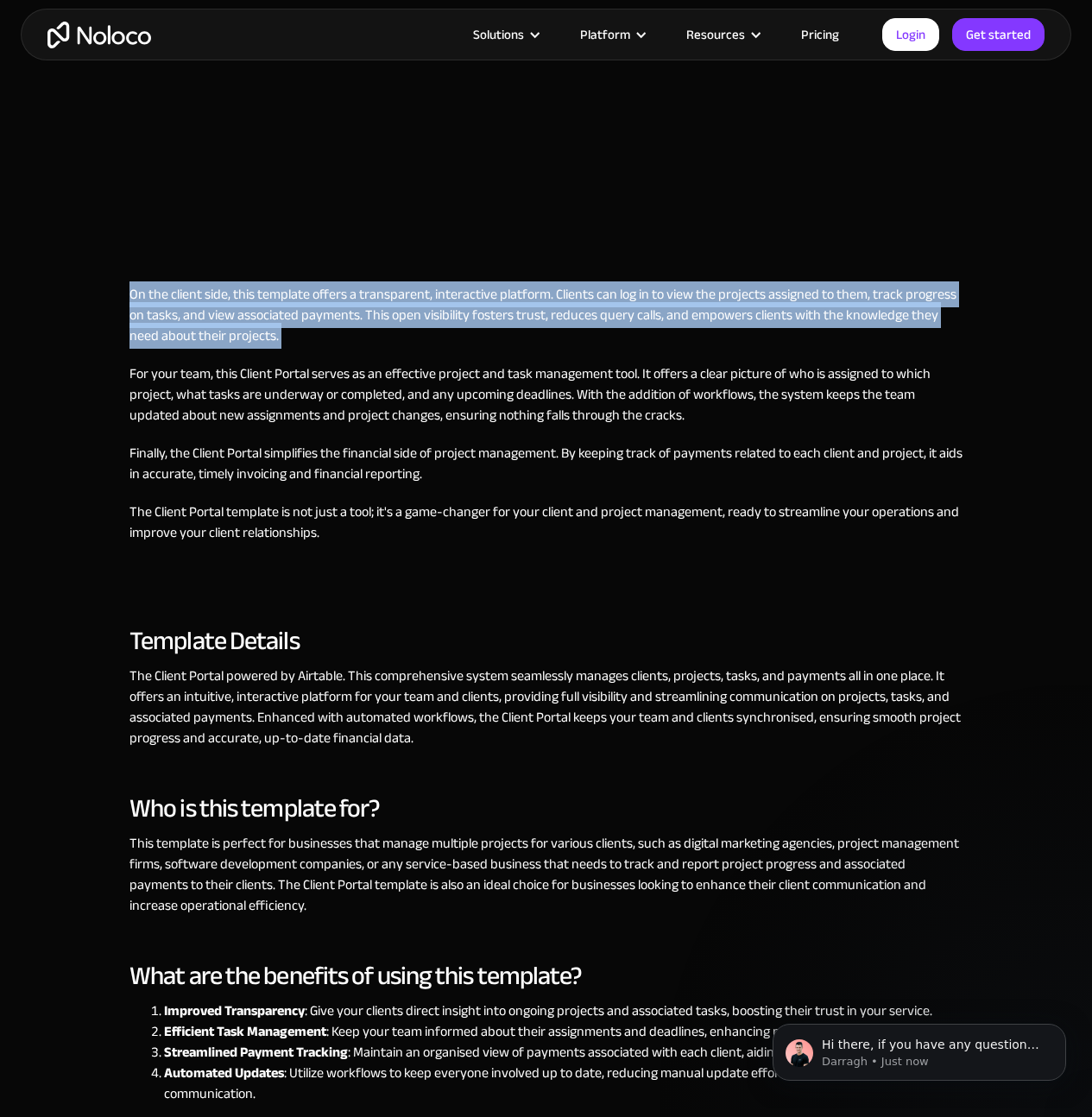 Image resolution: width=1092 pixels, height=1117 pixels. Describe the element at coordinates (546, 394) in the screenshot. I see `p: For your team, this Client Portal serves as an effective project and task management tool. It off...` at that location.